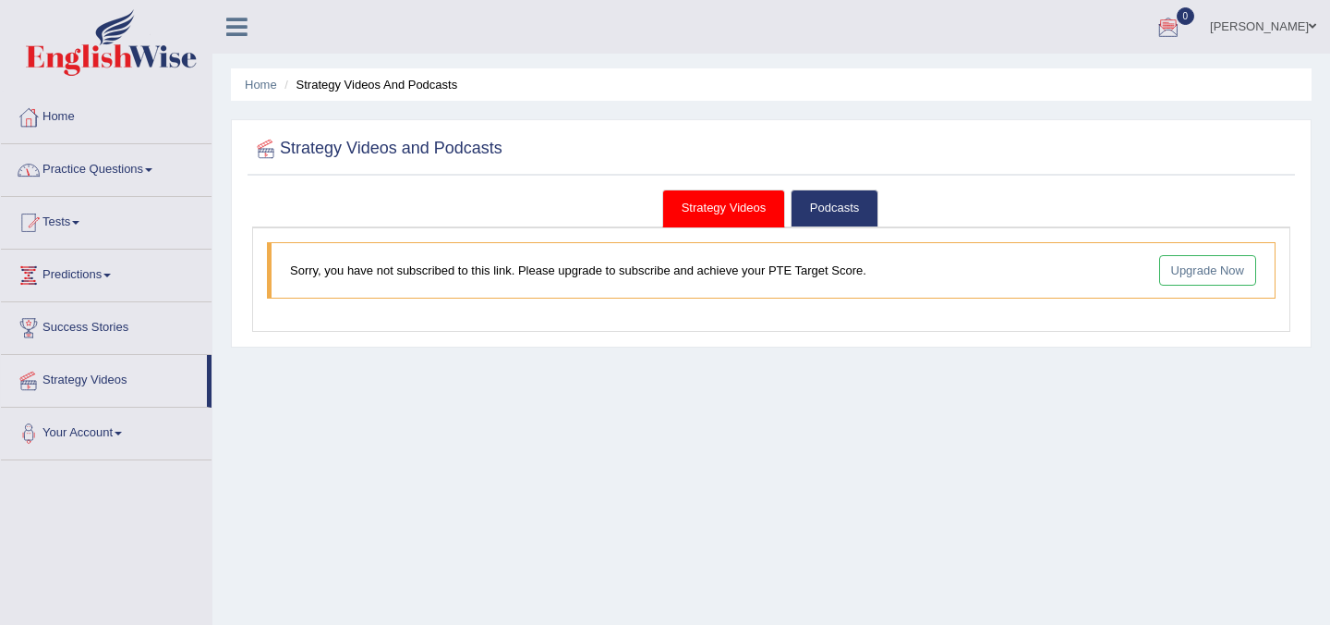 Image resolution: width=1330 pixels, height=625 pixels. Describe the element at coordinates (1208, 270) in the screenshot. I see `a: Upgrade Now` at that location.